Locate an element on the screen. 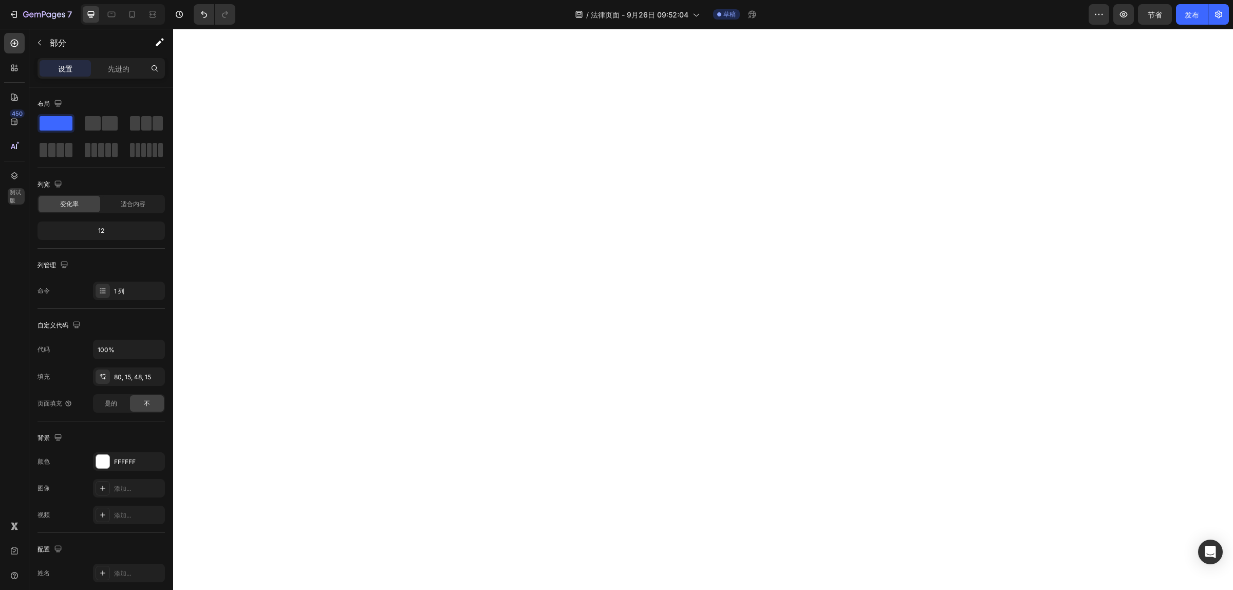  font: 填充 is located at coordinates (44, 376).